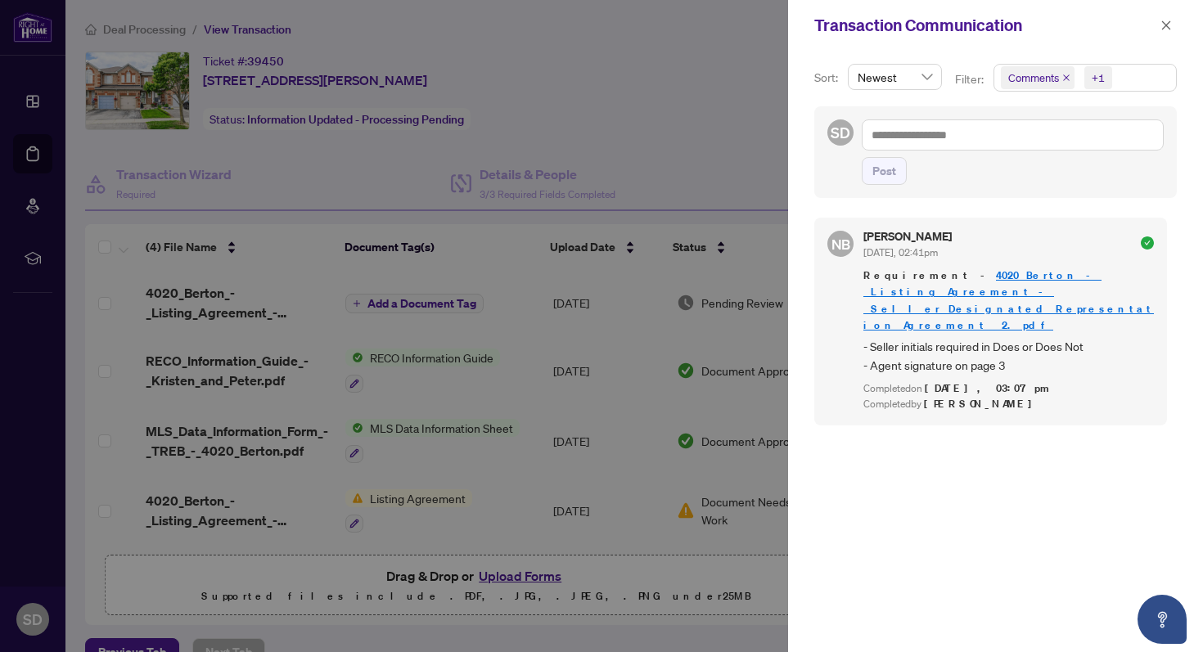 The image size is (1203, 652). Describe the element at coordinates (895, 77) in the screenshot. I see `span: Newest` at that location.